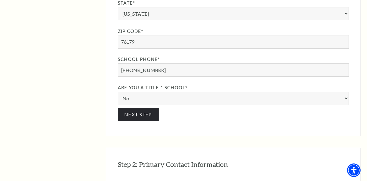  Describe the element at coordinates (173, 164) in the screenshot. I see `h3: Step 2: Primary Contact Information` at that location.